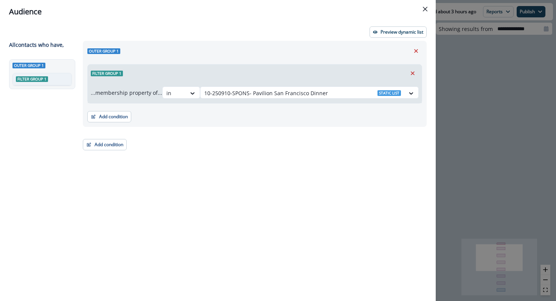 Image resolution: width=556 pixels, height=301 pixels. What do you see at coordinates (402, 32) in the screenshot?
I see `p: Preview dynamic list` at bounding box center [402, 32].